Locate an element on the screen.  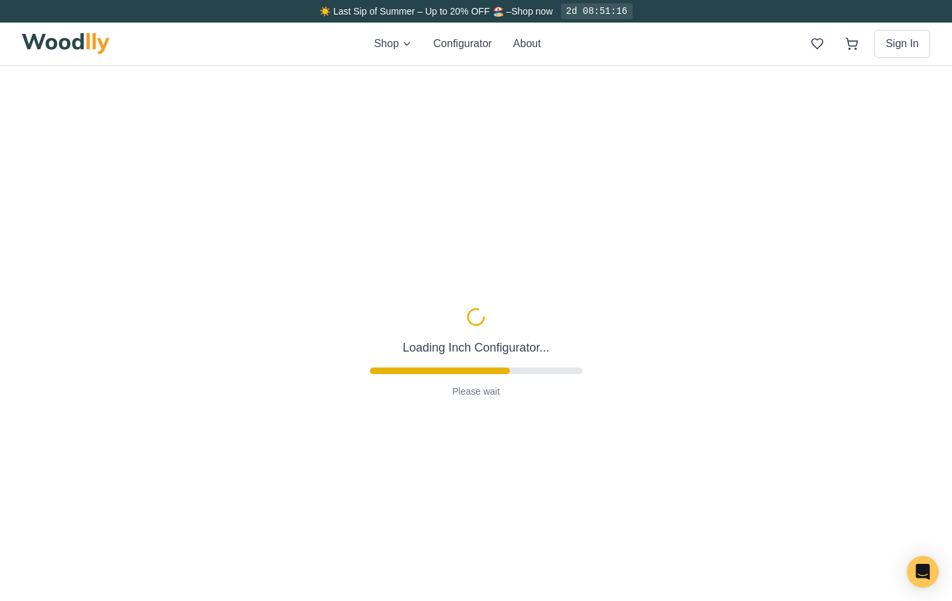
img: Woodlly is located at coordinates (66, 44).